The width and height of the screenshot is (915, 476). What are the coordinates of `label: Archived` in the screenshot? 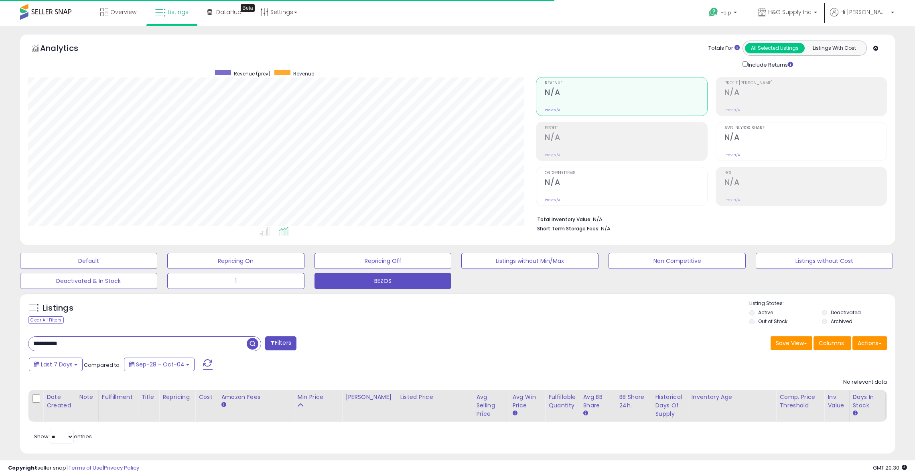 It's located at (841, 321).